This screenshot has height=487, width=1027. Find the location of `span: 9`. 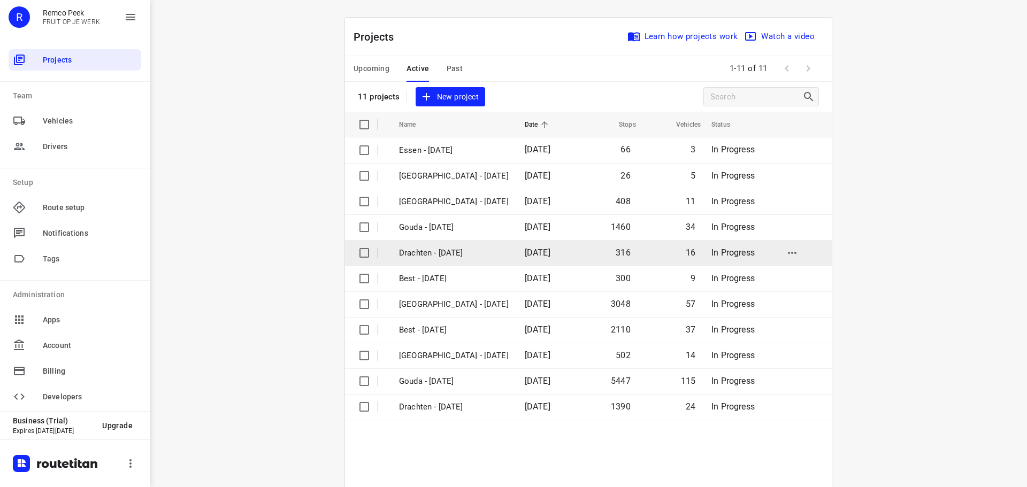

span: 9 is located at coordinates (693, 278).